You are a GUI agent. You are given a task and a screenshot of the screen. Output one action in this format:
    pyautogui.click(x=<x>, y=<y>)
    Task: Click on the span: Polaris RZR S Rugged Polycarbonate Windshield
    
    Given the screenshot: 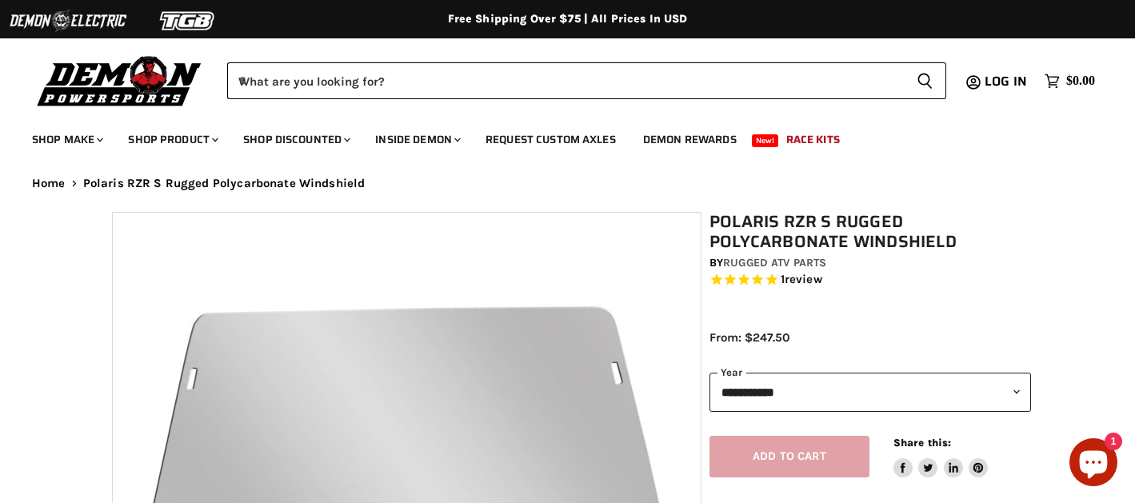 What is the action you would take?
    pyautogui.click(x=224, y=183)
    